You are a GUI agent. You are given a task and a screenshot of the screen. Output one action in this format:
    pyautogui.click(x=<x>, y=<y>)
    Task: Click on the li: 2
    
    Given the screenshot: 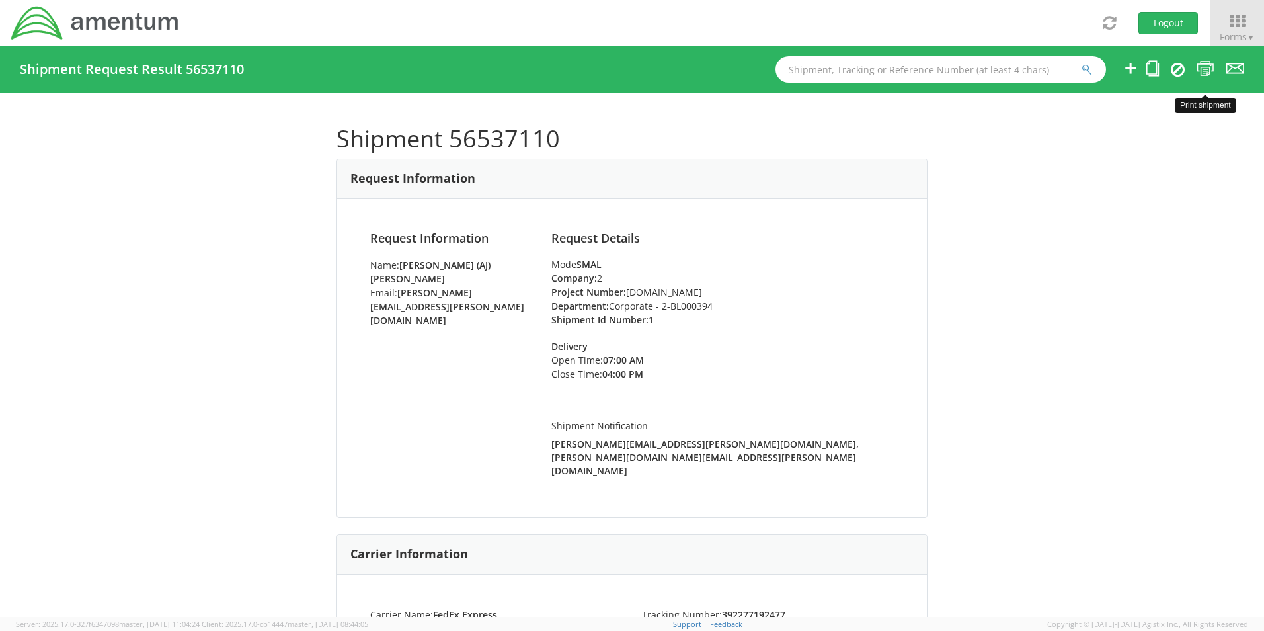 What is the action you would take?
    pyautogui.click(x=722, y=278)
    